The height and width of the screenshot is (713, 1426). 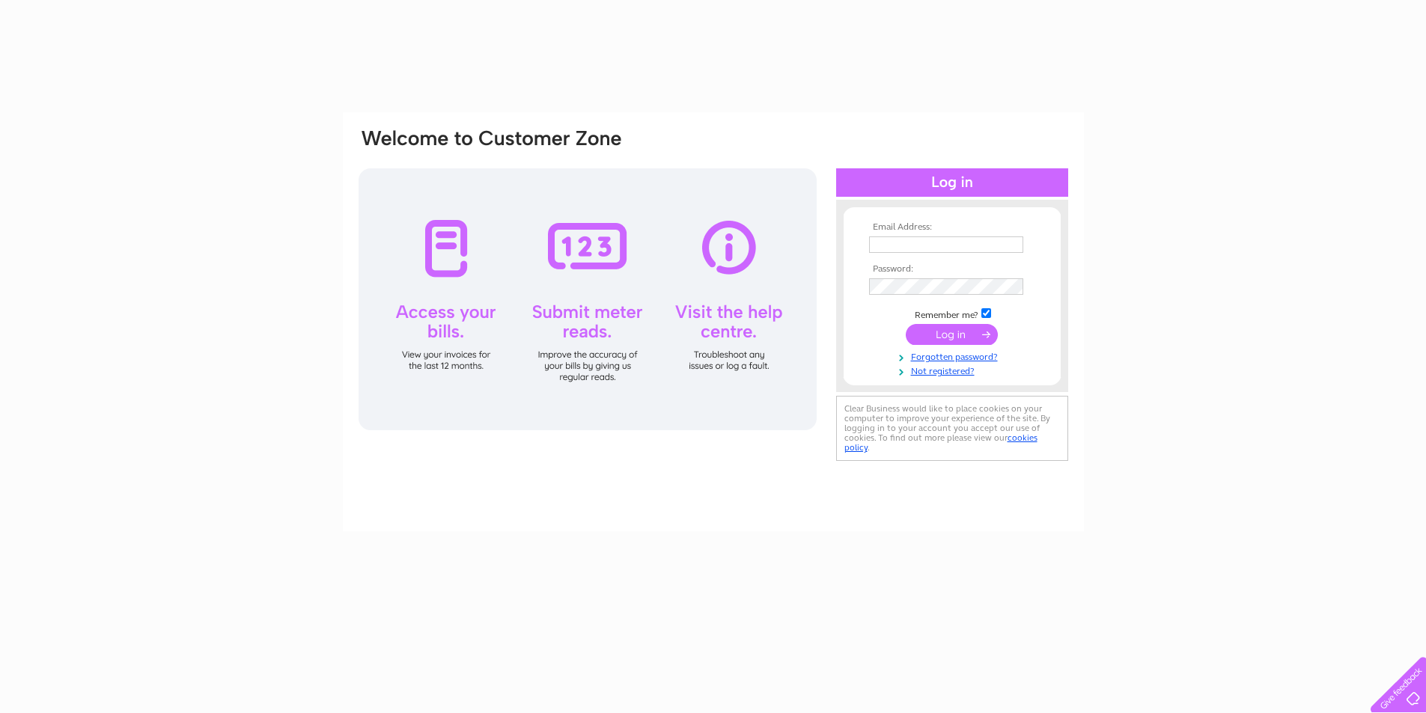 I want to click on div: Clear Business would like to place cookies on your computer to improve your experience of the sit..., so click(x=952, y=428).